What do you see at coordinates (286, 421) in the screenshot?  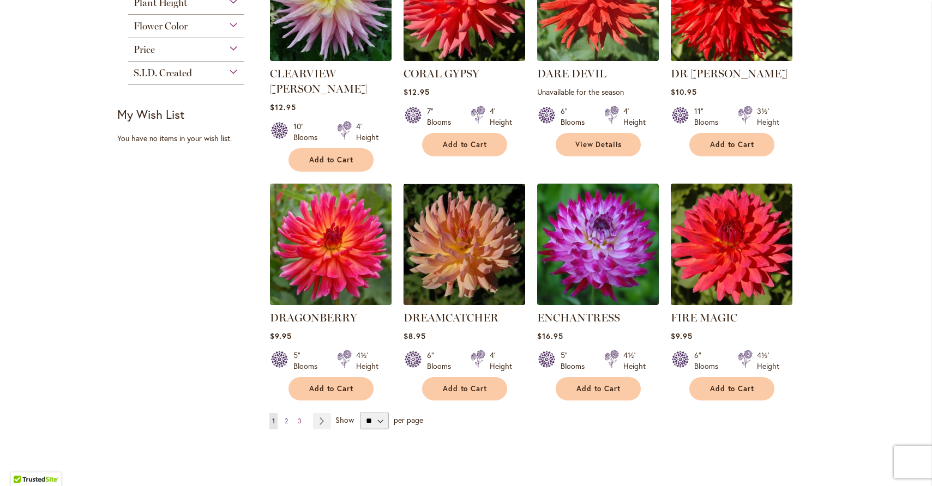 I see `a: 2` at bounding box center [286, 421].